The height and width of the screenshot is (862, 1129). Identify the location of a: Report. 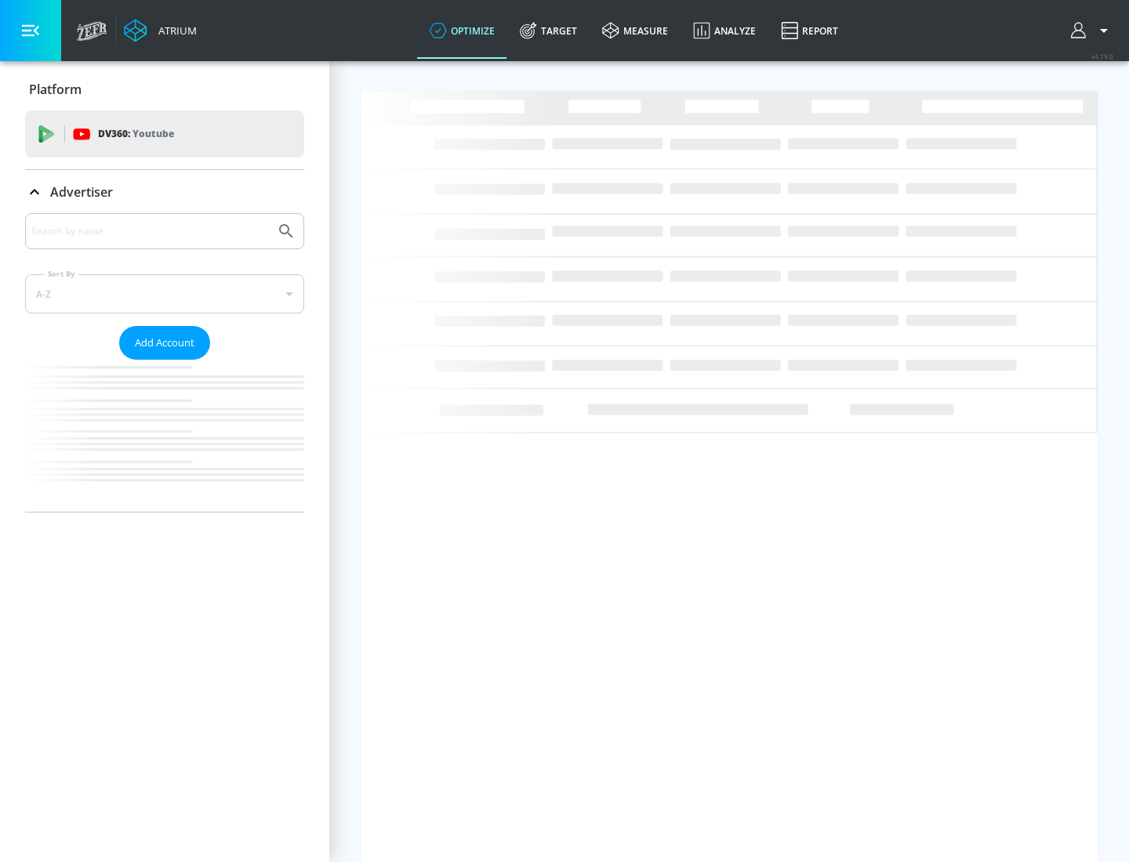
(809, 31).